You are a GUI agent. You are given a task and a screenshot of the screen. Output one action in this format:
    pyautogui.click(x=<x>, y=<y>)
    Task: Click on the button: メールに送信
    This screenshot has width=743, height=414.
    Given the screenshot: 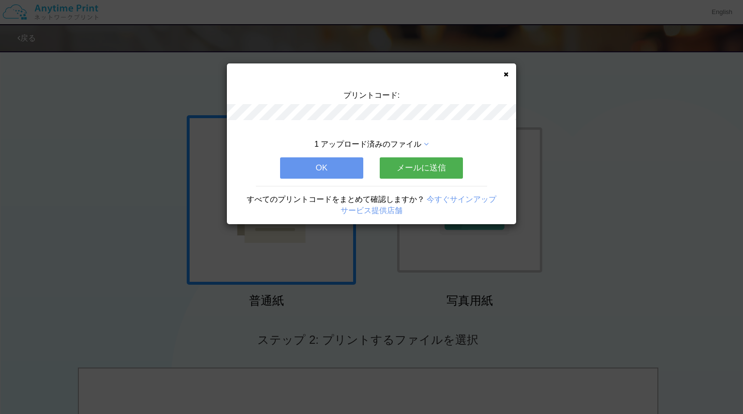 What is the action you would take?
    pyautogui.click(x=422, y=168)
    